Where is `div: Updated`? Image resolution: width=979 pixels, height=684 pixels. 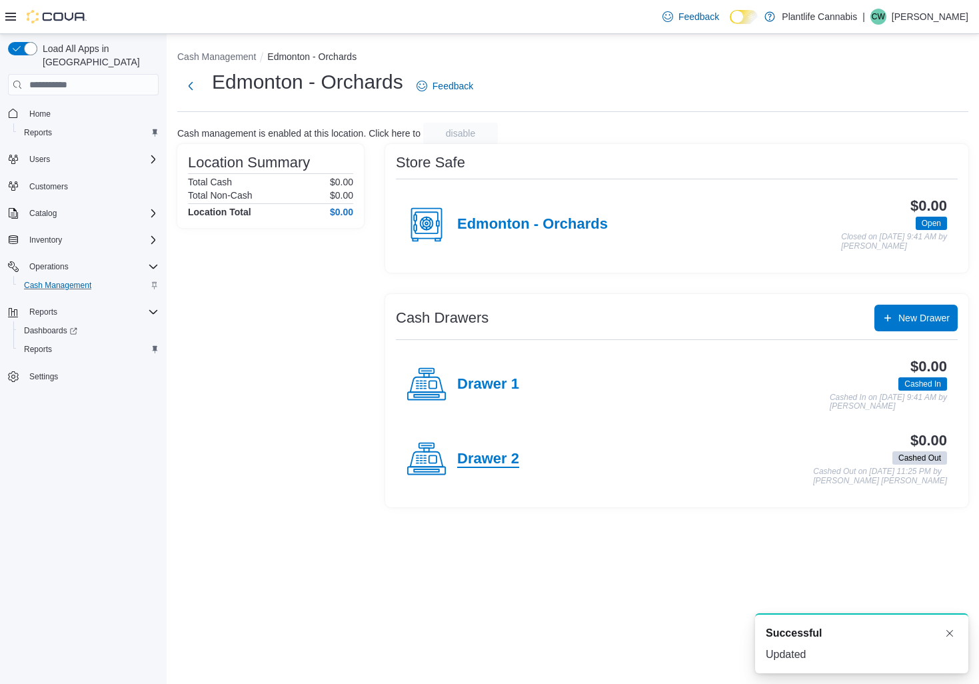 div: Updated is located at coordinates (862, 654).